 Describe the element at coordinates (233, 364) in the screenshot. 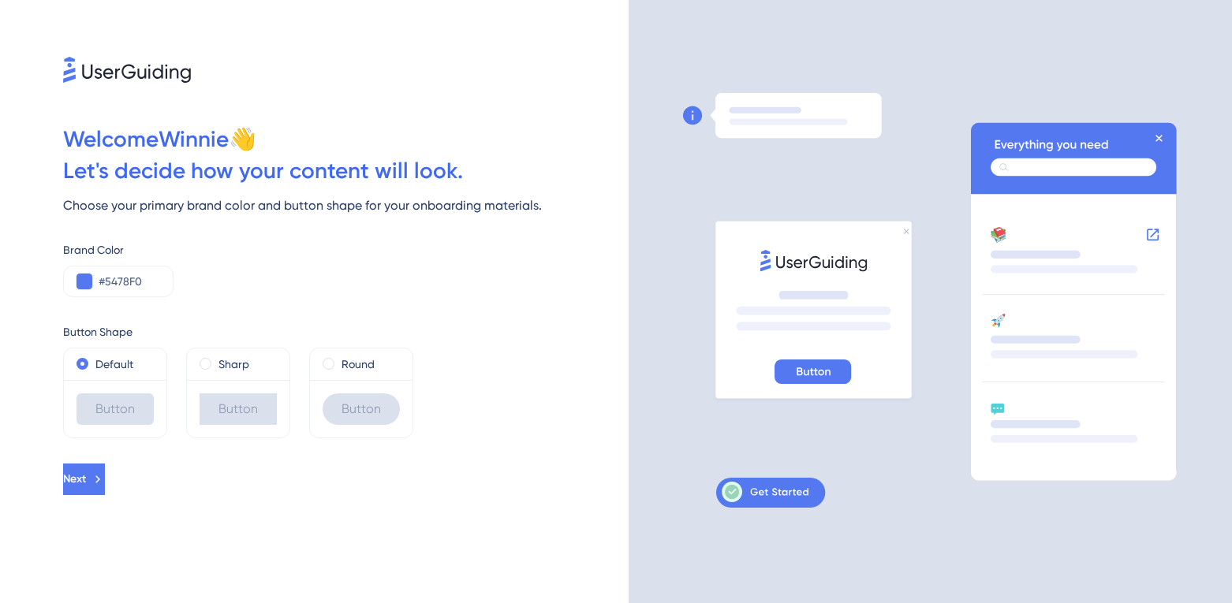

I see `label: Sharp` at that location.